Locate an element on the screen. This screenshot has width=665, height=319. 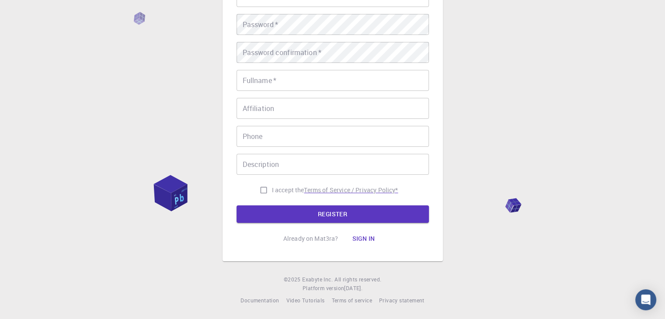
p: Already on Mat3ra? is located at coordinates (311, 239).